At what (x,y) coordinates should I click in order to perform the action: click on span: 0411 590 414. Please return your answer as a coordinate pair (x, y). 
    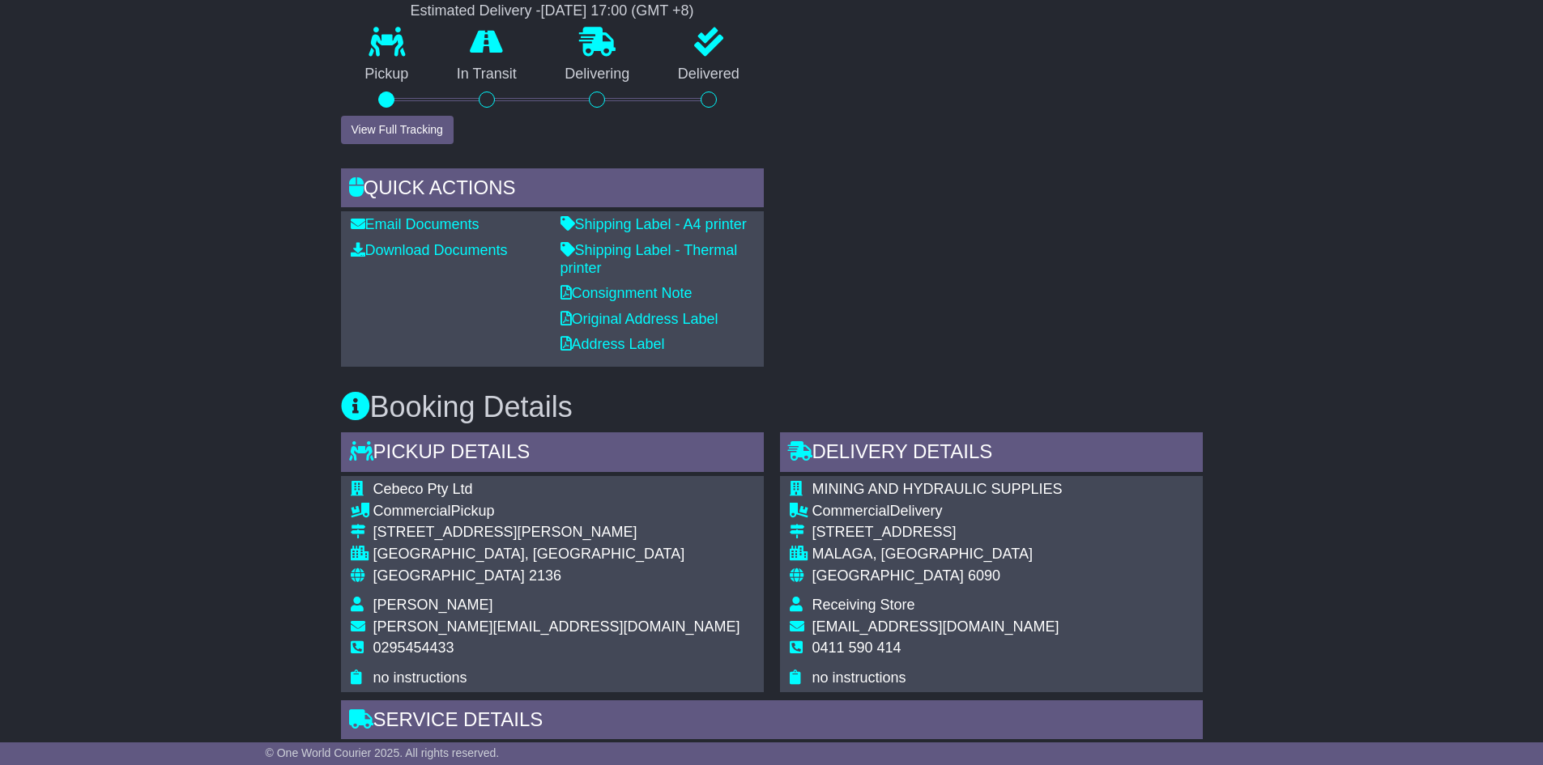
    Looking at the image, I should click on (857, 648).